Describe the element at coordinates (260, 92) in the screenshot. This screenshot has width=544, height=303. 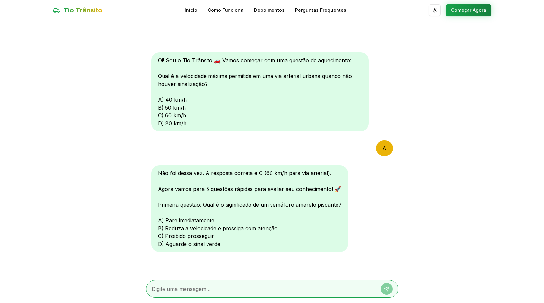
I see `div: Oi! Sou o Tio Trânsito 🚗 Vamos começar com uma questão de aquecimento: Qual é a velocidade máxima...` at that location.